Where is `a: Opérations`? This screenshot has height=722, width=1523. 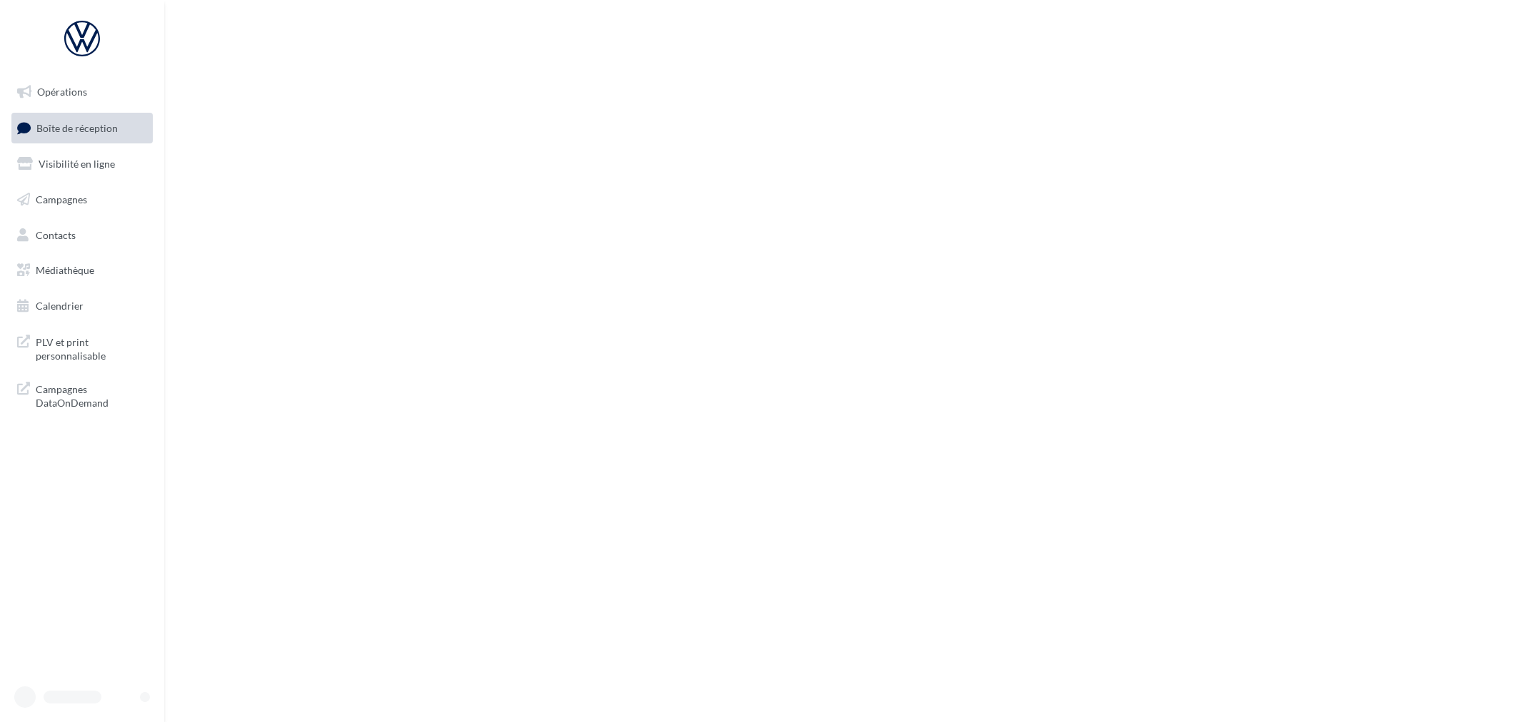 a: Opérations is located at coordinates (82, 92).